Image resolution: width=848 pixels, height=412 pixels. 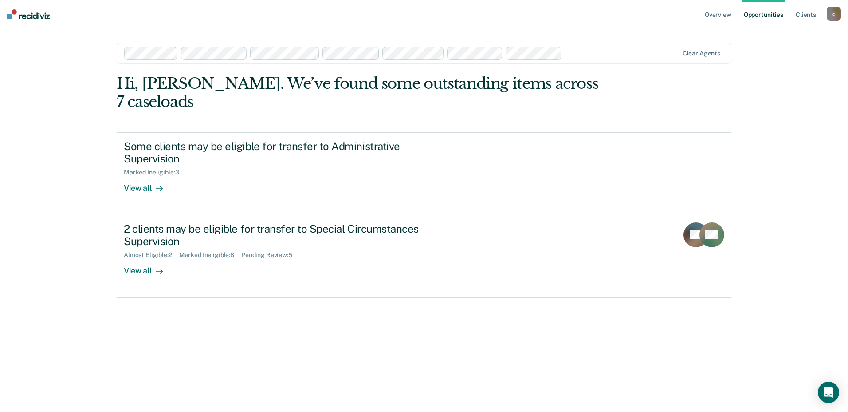 What do you see at coordinates (279, 153) in the screenshot?
I see `div: Some clients may be eligible for transfer to Administrative Supervision` at bounding box center [279, 153].